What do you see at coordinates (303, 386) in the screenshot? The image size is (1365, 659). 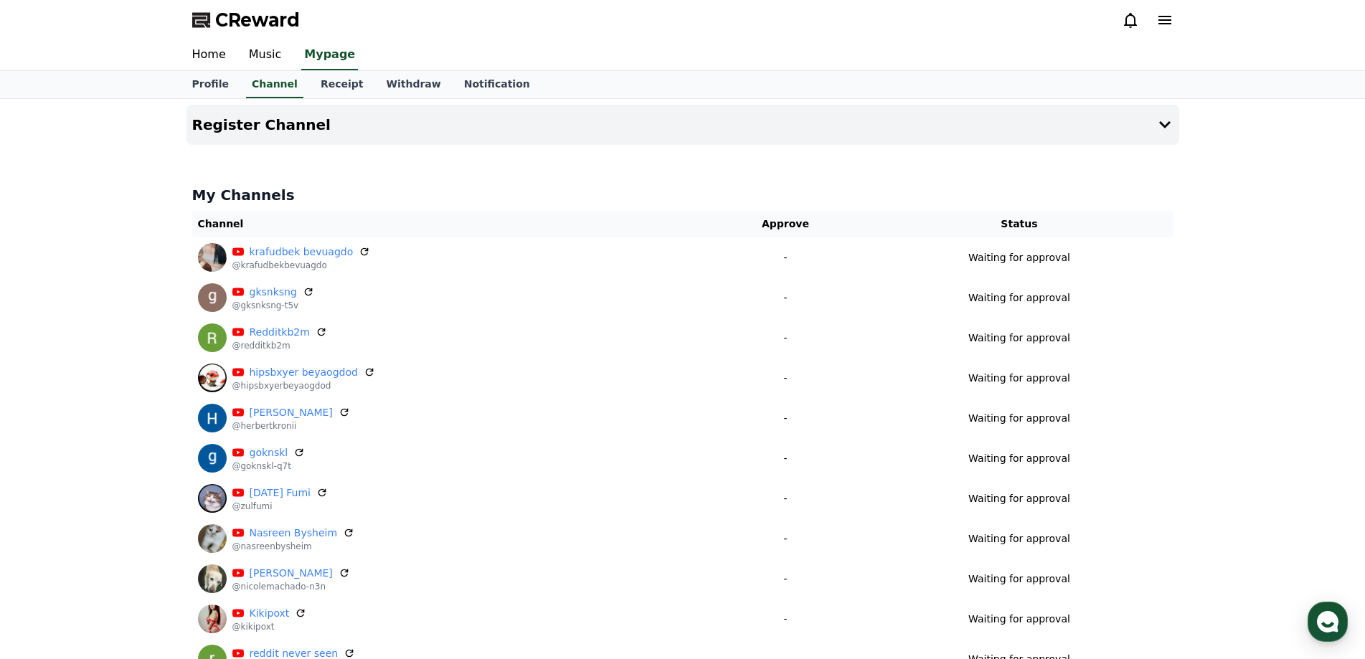 I see `p: @hipsbxyerbeyaogdod` at bounding box center [303, 386].